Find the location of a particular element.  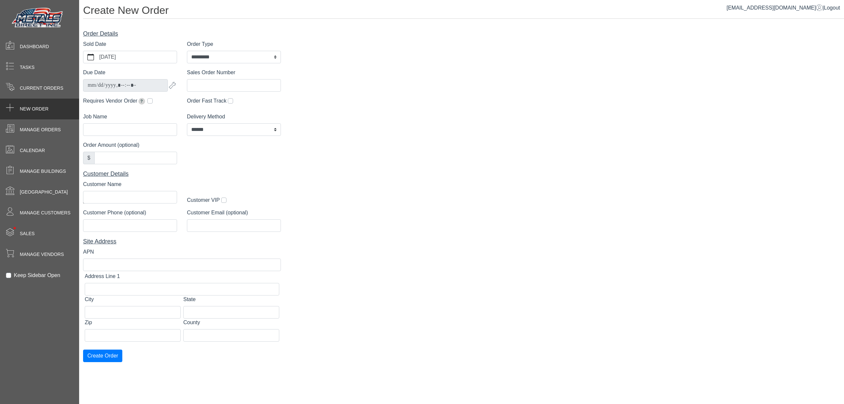

div: Order Details is located at coordinates (182, 34).